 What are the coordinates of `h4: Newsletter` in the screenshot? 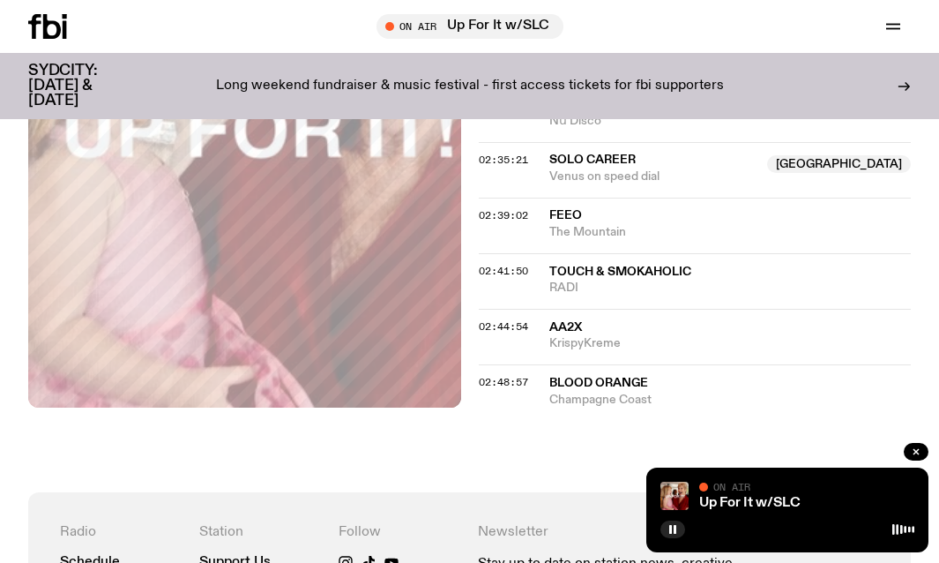 It's located at (608, 532).